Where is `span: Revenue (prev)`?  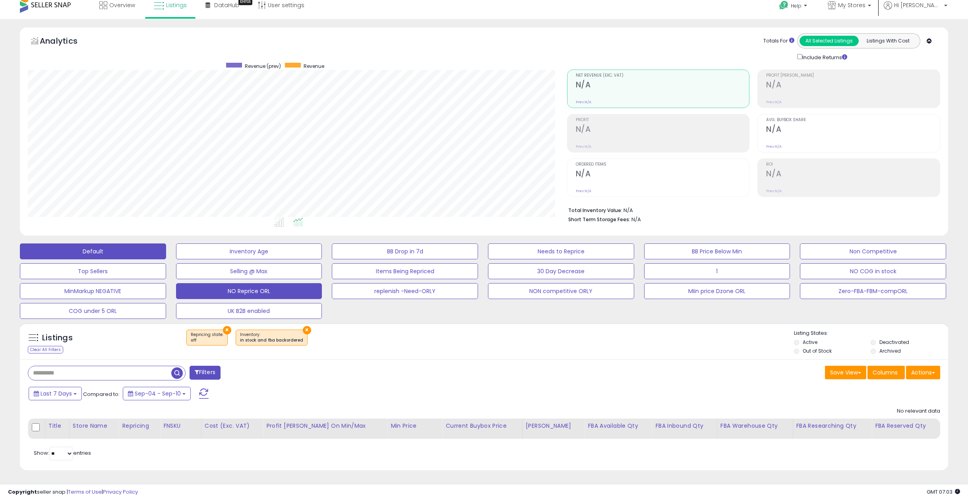
span: Revenue (prev) is located at coordinates (263, 66).